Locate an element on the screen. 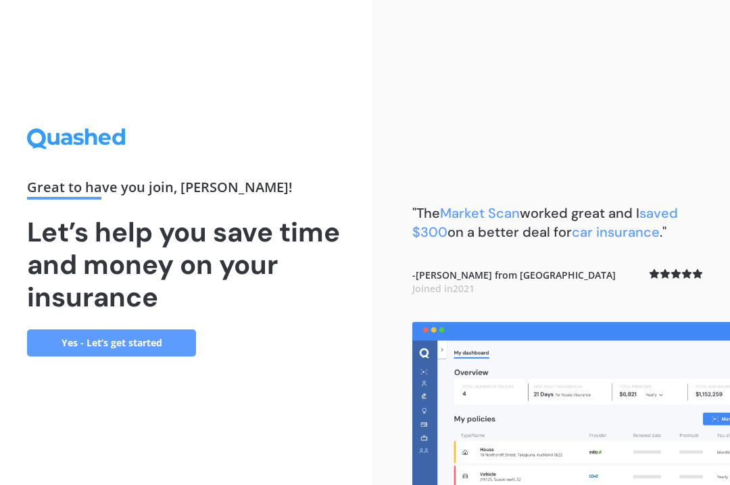 The image size is (730, 485). span: saved $300 is located at coordinates (545, 222).